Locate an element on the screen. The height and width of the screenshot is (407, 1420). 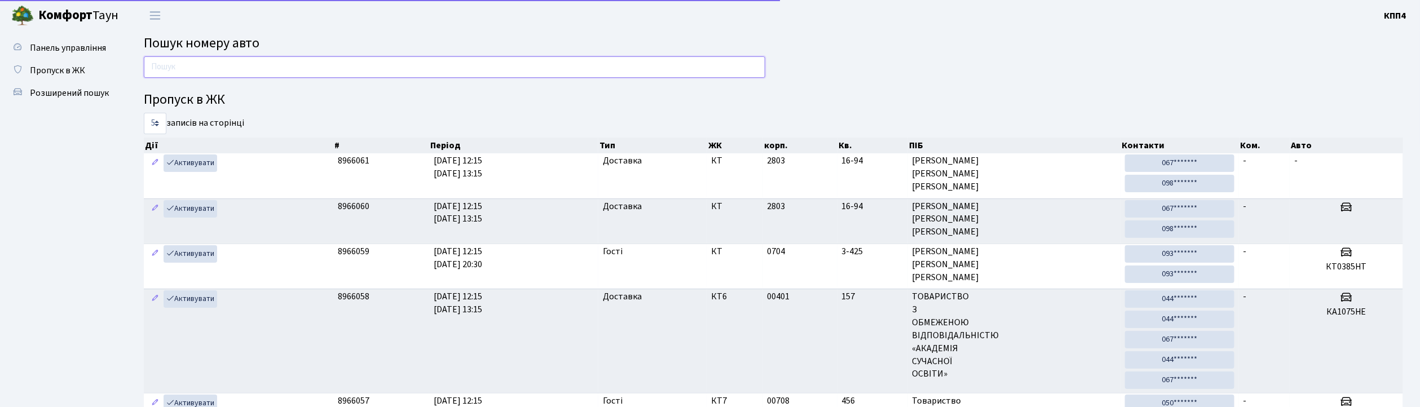
span: 8966059 is located at coordinates (354, 252).